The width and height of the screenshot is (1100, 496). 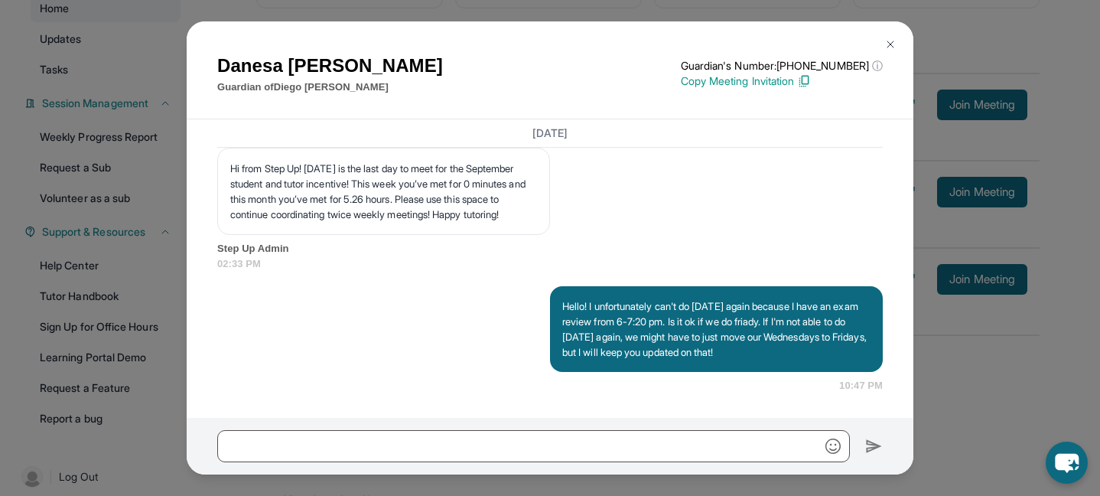 I want to click on img: Copy Icon, so click(x=804, y=81).